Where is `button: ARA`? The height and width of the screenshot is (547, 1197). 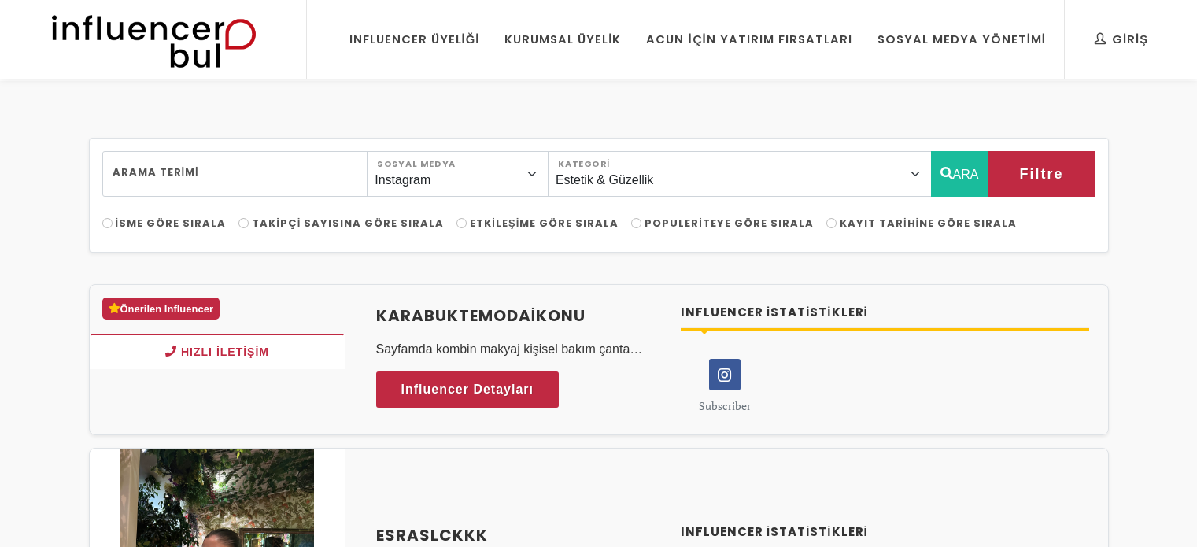
button: ARA is located at coordinates (959, 174).